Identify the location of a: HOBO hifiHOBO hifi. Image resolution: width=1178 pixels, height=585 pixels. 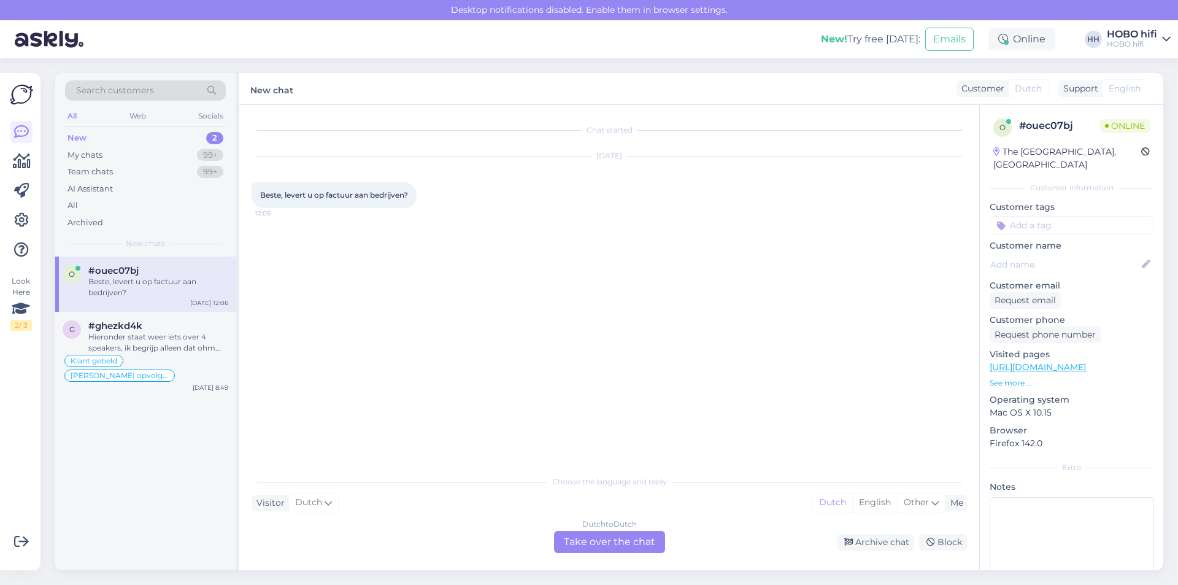
(1139, 39).